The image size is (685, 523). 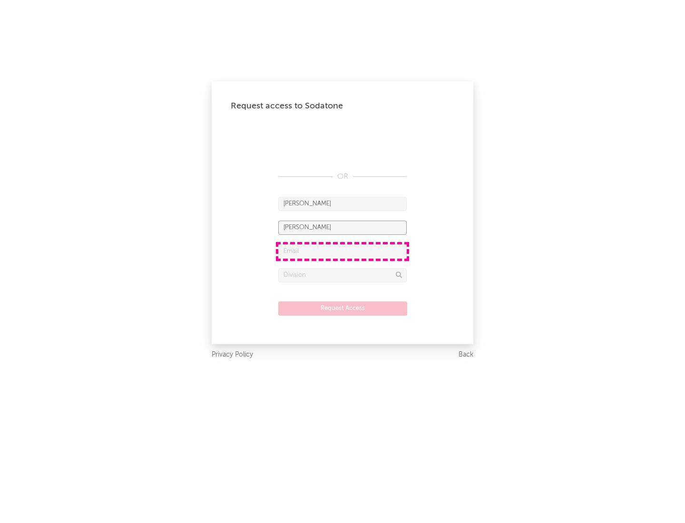 What do you see at coordinates (342, 106) in the screenshot?
I see `div: Request access to Sodatone` at bounding box center [342, 106].